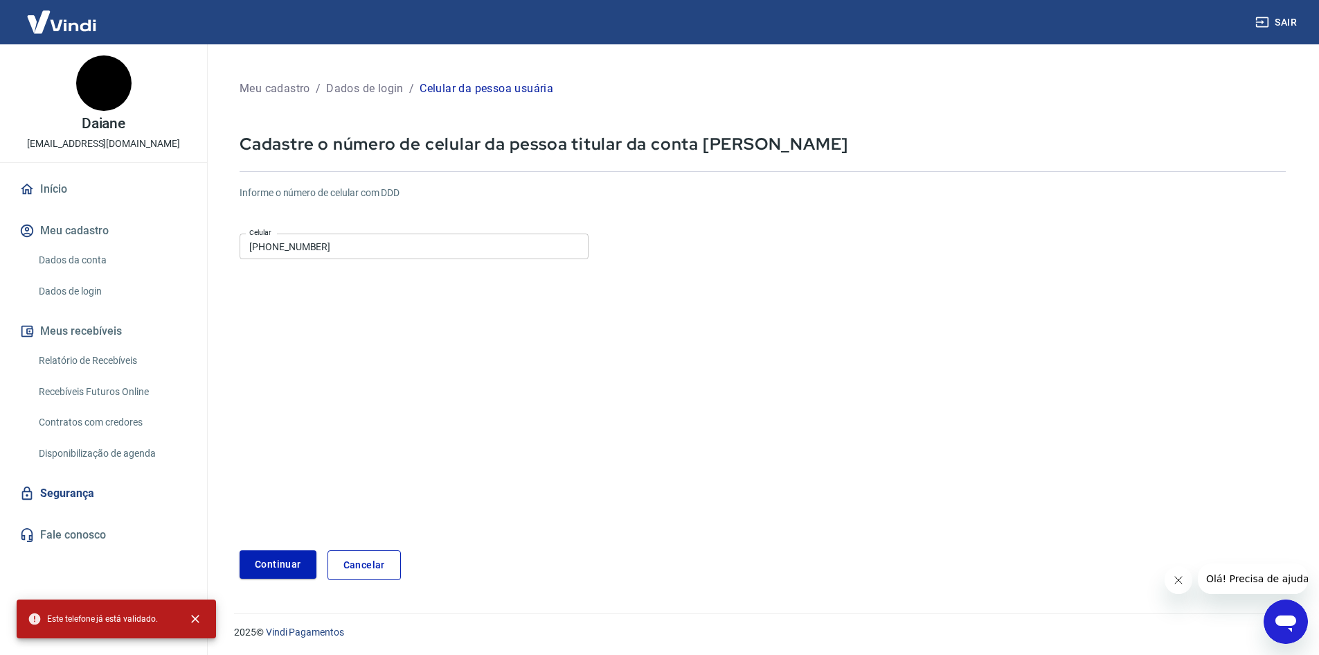  What do you see at coordinates (103, 331) in the screenshot?
I see `button: Meus recebíveis` at bounding box center [103, 331].